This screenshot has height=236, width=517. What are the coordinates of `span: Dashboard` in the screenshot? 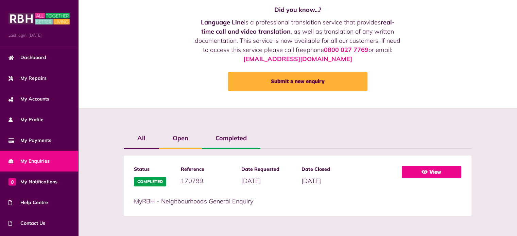 It's located at (27, 57).